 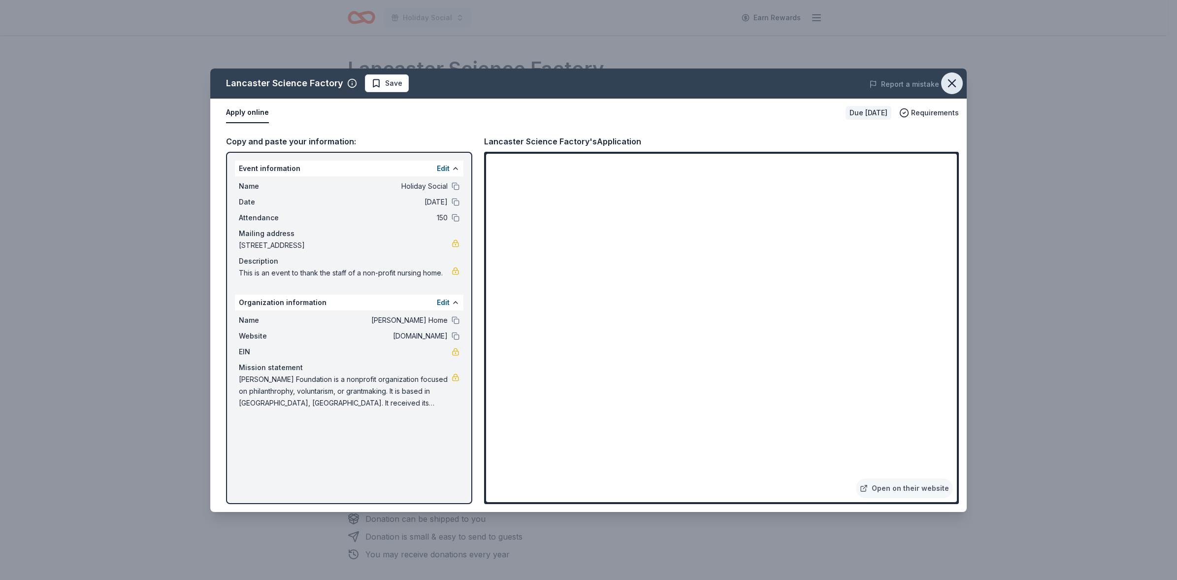 I want to click on button: Report a mistake, so click(x=905, y=84).